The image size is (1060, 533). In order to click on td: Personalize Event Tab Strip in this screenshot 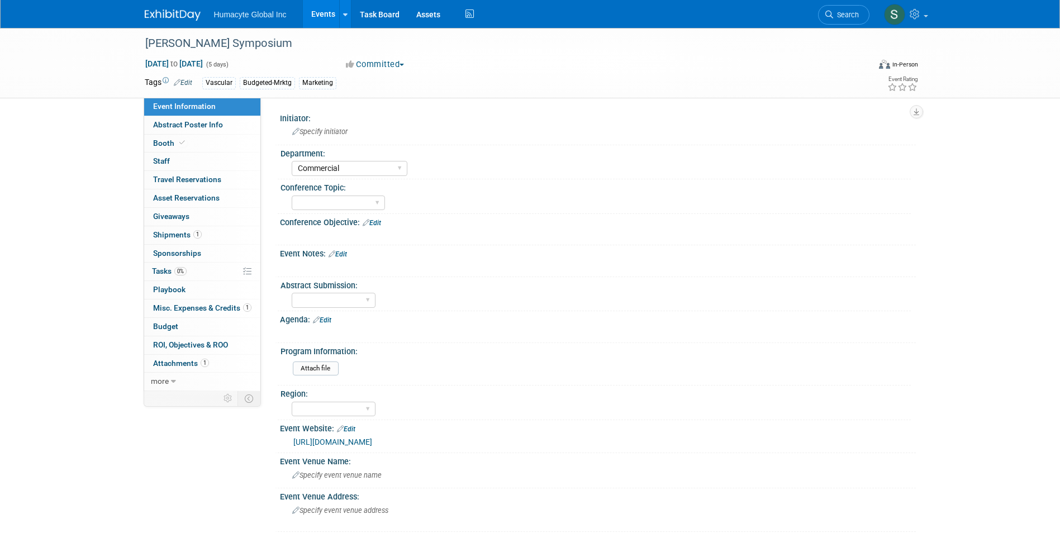, I will do `click(228, 398)`.